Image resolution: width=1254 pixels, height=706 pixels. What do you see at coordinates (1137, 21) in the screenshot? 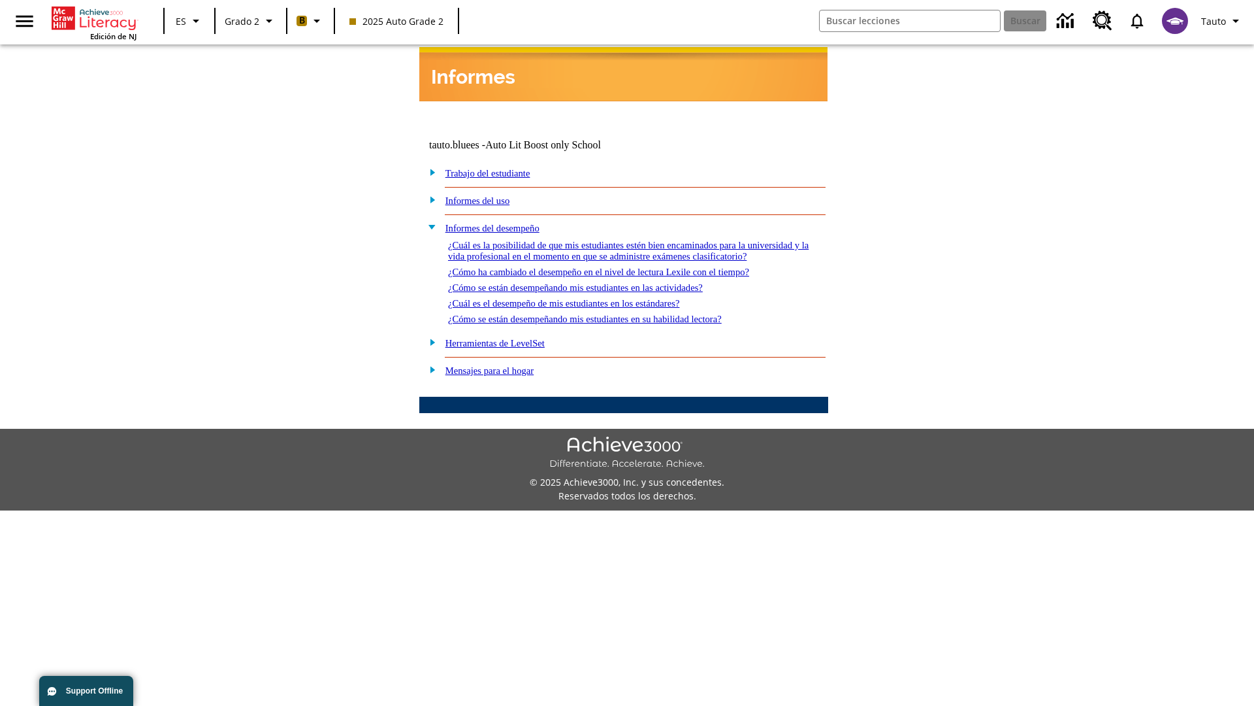
I see `a: Notificaciones` at bounding box center [1137, 21].